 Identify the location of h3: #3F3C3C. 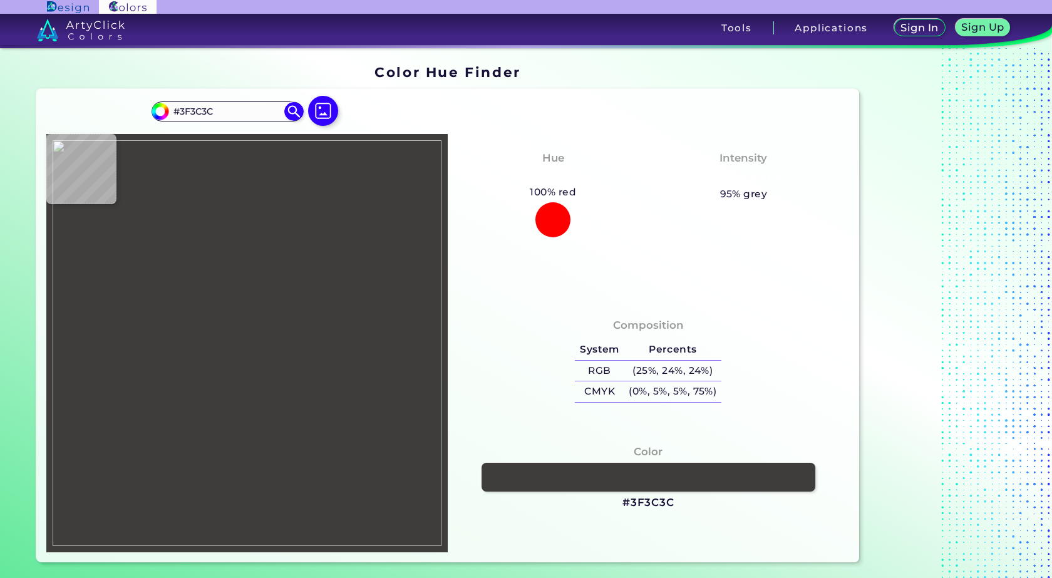
(648, 503).